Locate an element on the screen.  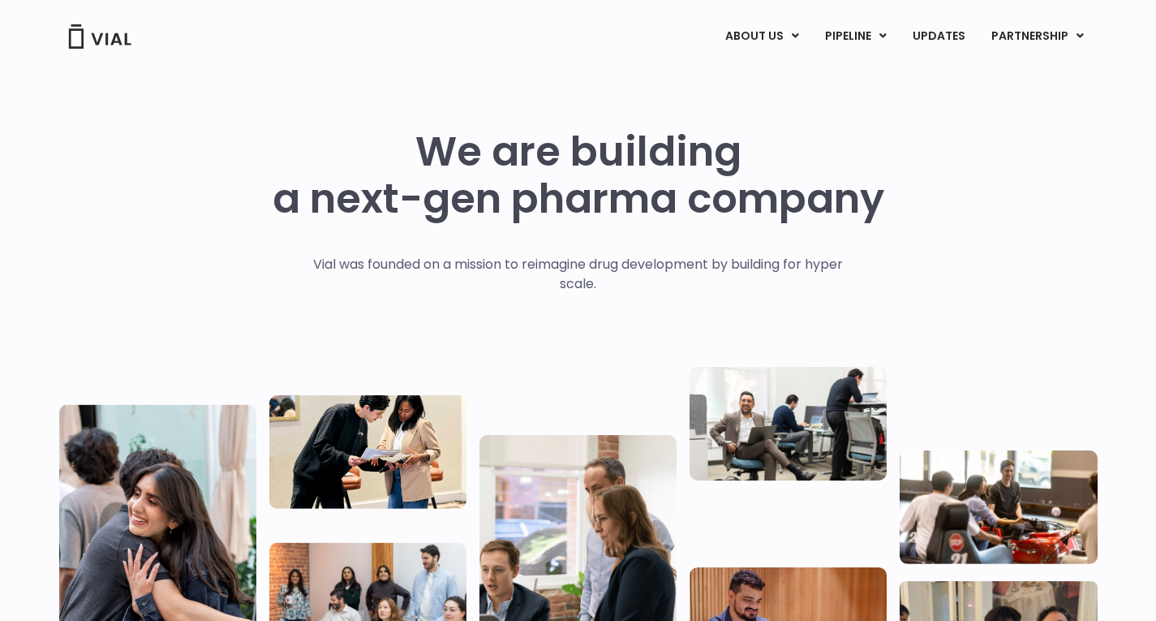
img: Vial Logo is located at coordinates (100, 37).